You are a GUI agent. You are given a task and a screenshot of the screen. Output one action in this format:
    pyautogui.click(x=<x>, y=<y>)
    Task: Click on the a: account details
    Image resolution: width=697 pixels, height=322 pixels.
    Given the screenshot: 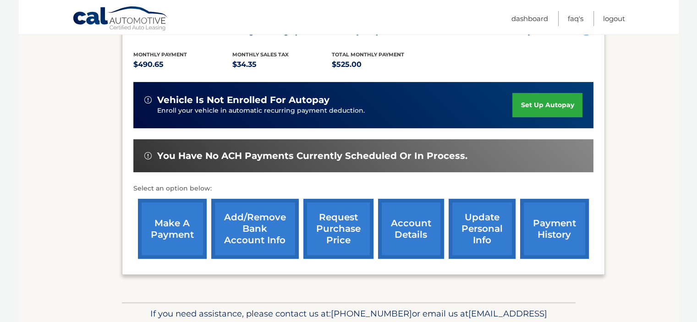 What is the action you would take?
    pyautogui.click(x=411, y=229)
    